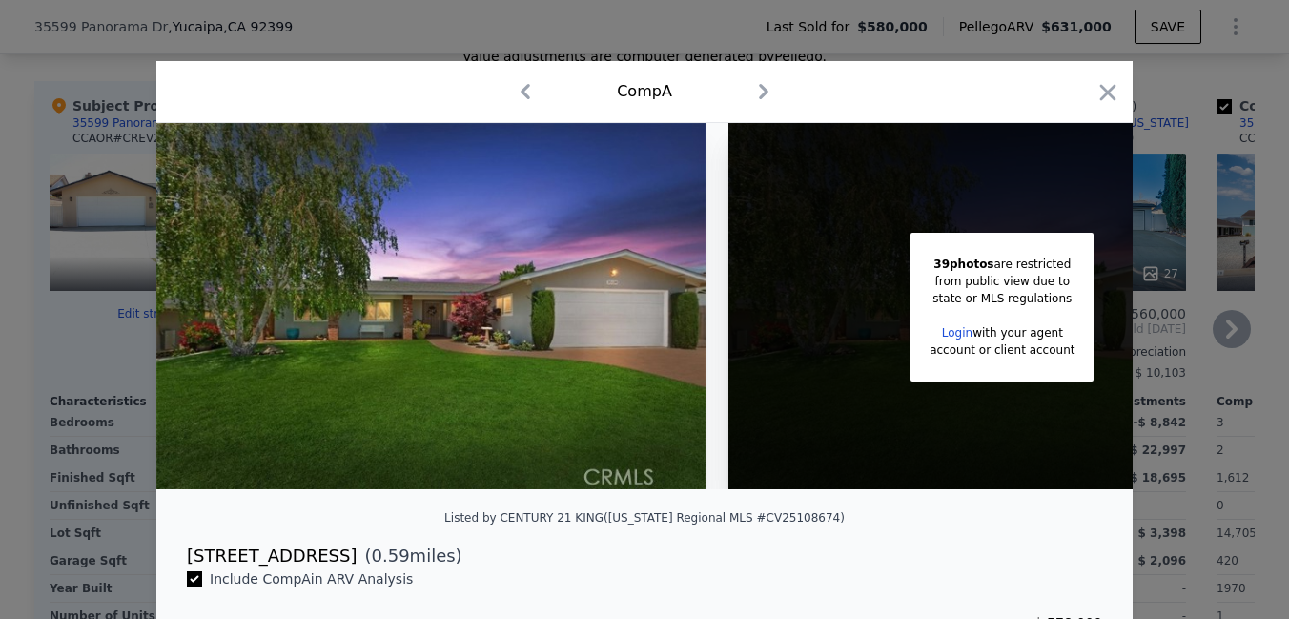 The width and height of the screenshot is (1289, 619). I want to click on img: Property Img, so click(431, 306).